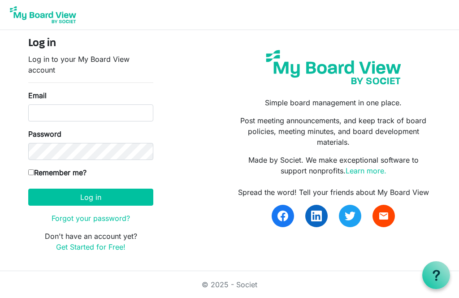 Image resolution: width=459 pixels, height=298 pixels. I want to click on p: Made by Societ. We make exceptional software to support nonprofits., so click(333, 165).